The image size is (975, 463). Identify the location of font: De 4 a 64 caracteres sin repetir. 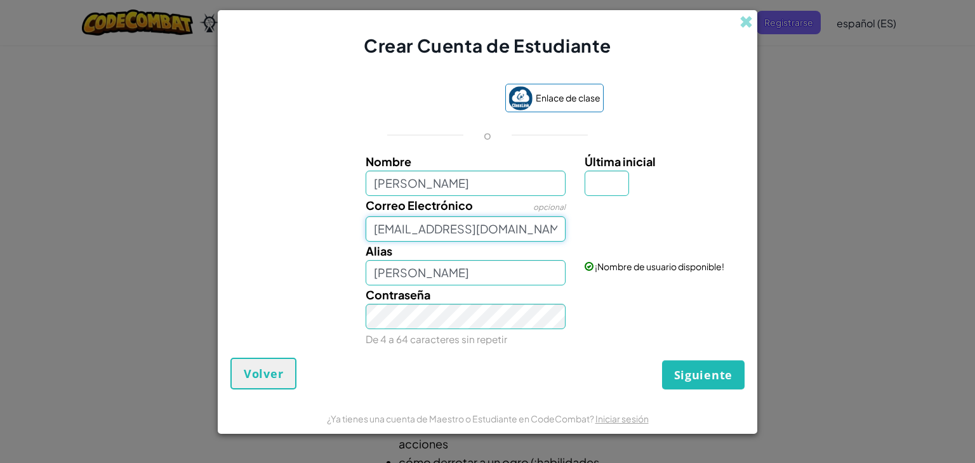
(436, 339).